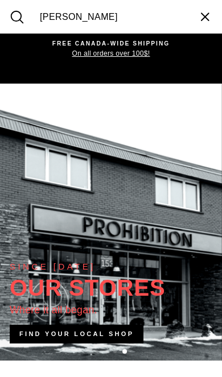  What do you see at coordinates (107, 352) in the screenshot?
I see `button: 2` at bounding box center [107, 352].